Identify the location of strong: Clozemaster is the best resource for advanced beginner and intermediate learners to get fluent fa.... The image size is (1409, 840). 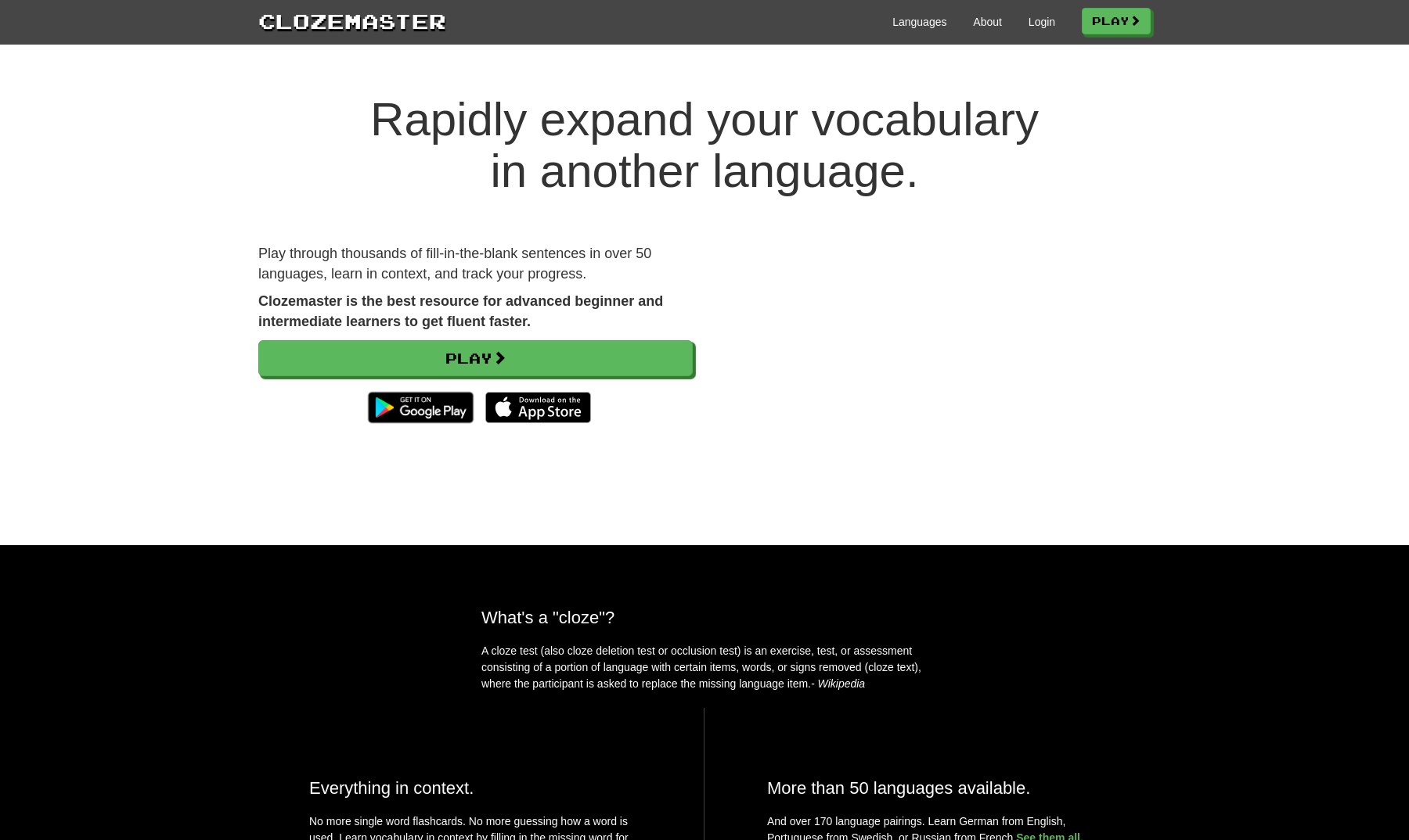
(460, 311).